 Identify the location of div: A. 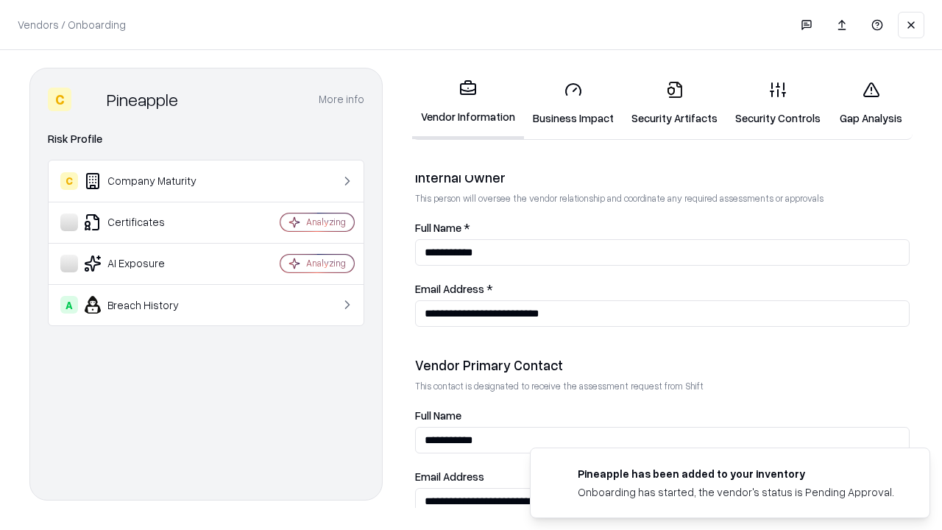
(69, 305).